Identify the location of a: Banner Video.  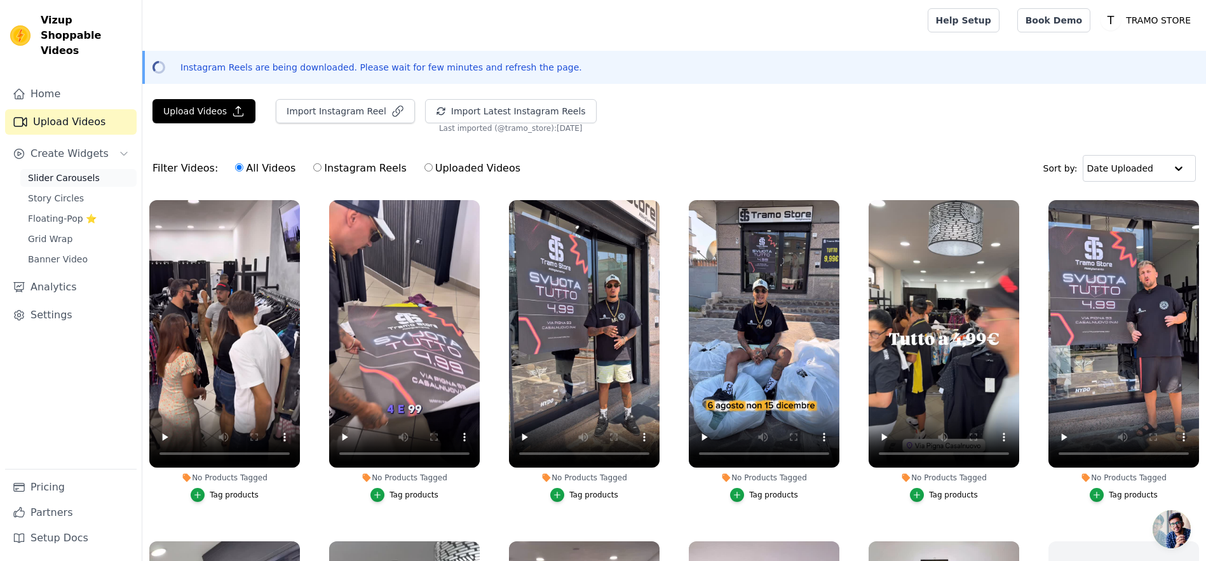
(78, 259).